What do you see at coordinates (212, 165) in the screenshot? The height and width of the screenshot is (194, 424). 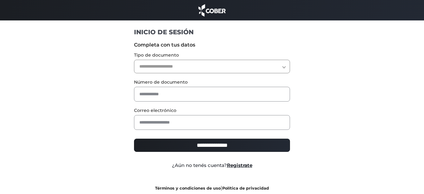 I see `div: ¿Aún no tenés cuenta?` at bounding box center [212, 165].